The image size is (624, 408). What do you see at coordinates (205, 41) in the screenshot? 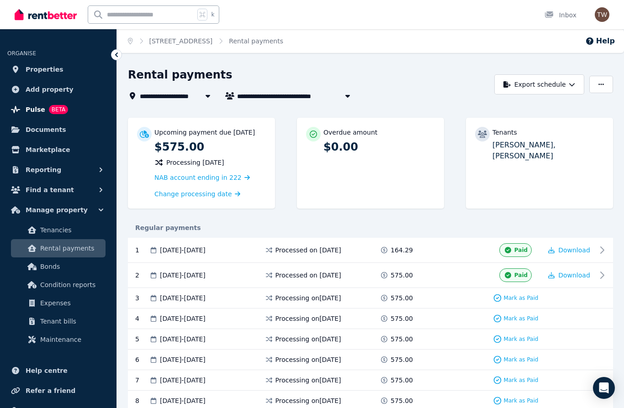
I see `nav: Breadcrumb` at bounding box center [205, 41].